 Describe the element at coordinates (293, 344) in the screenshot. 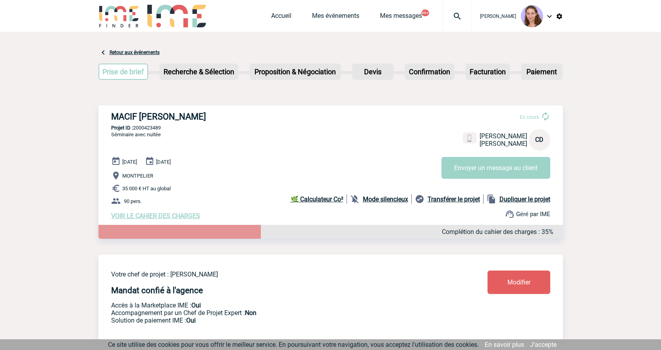

I see `span: Ce site utilise des cookies pour vous offrir le meilleur service. En poursuivant votre navigation...` at that location.